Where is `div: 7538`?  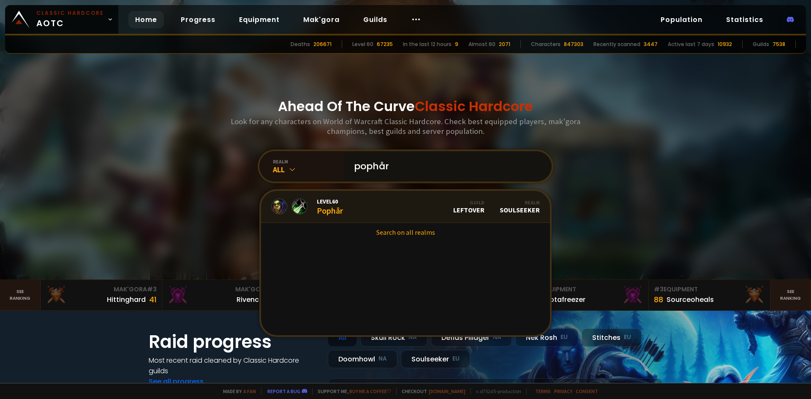
div: 7538 is located at coordinates (779, 44).